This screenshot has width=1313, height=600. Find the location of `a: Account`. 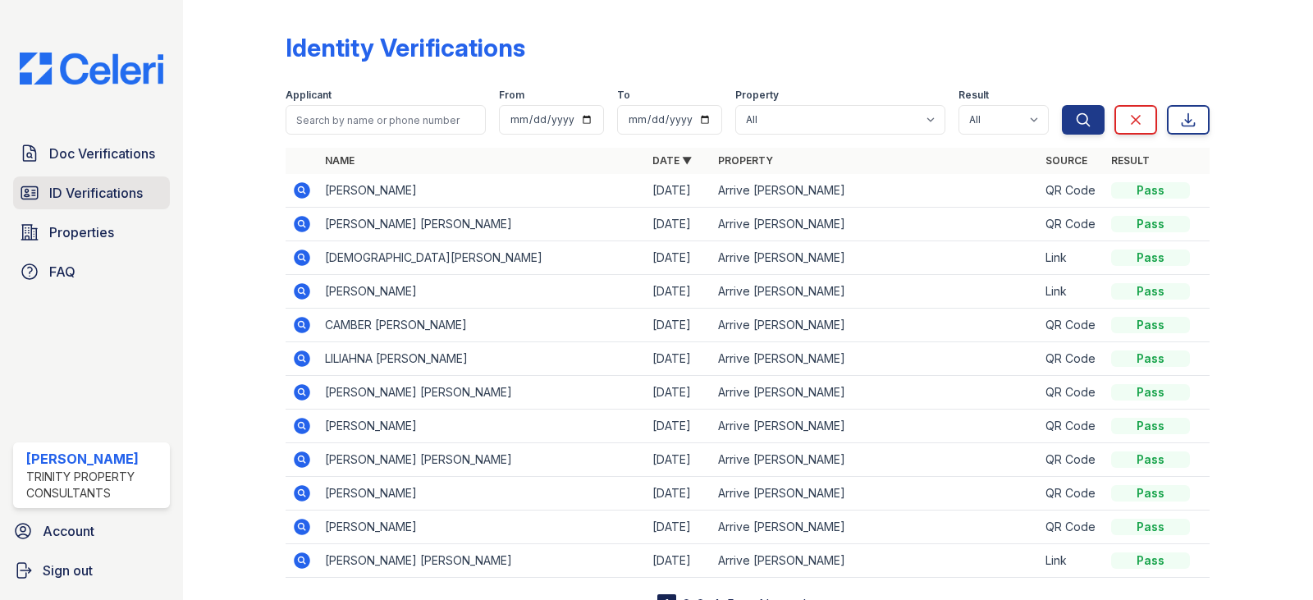

a: Account is located at coordinates (91, 531).